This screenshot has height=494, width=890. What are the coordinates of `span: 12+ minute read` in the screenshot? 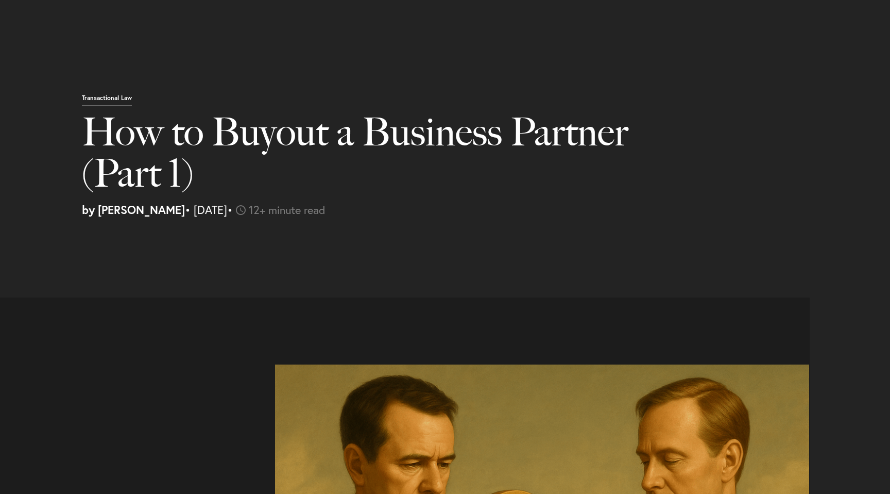 It's located at (287, 209).